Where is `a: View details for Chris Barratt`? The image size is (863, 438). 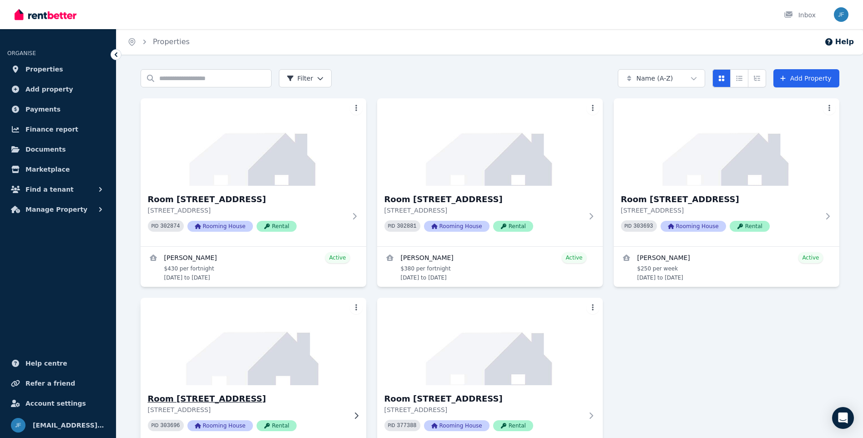
a: View details for Chris Barratt is located at coordinates (490, 267).